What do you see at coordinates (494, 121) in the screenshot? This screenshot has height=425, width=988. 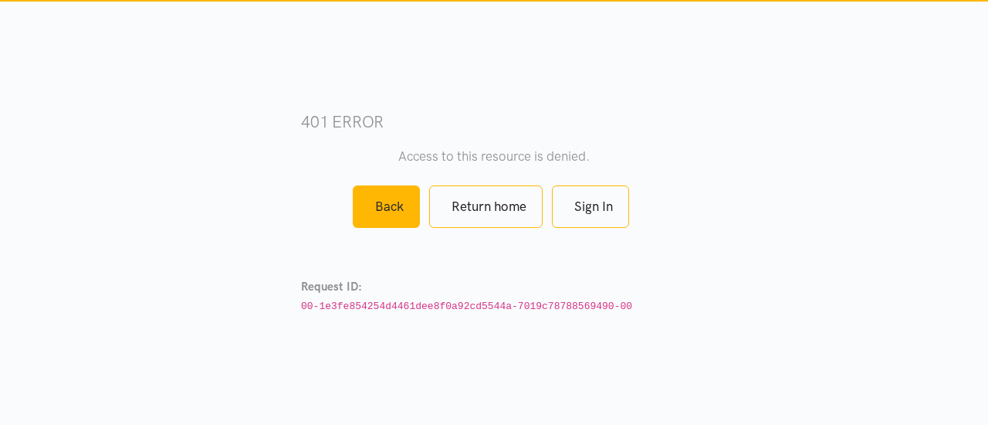 I see `h3: 401 error` at bounding box center [494, 121].